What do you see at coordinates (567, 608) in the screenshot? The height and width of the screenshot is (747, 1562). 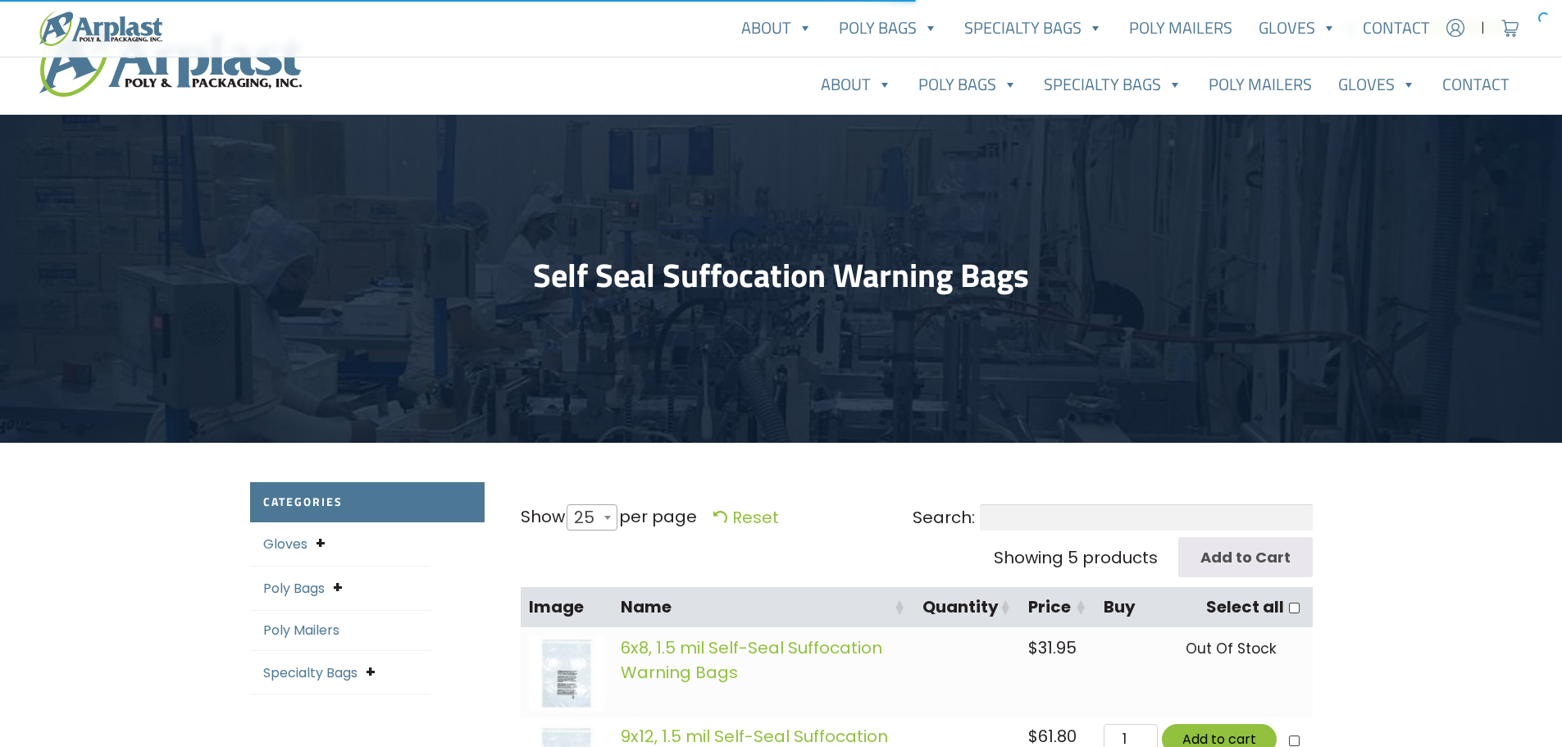 I see `th: Image` at bounding box center [567, 608].